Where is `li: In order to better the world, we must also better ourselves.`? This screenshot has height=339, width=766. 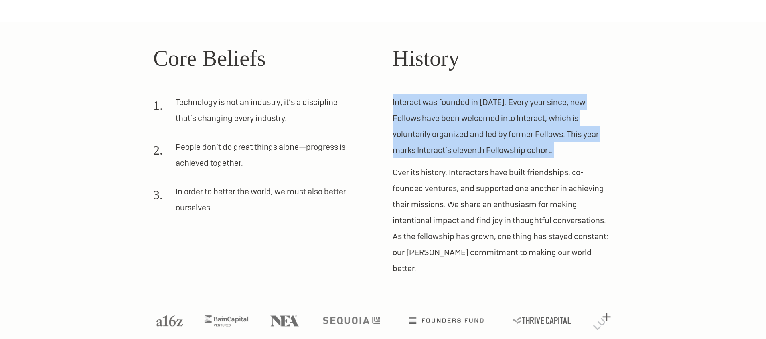
li: In order to better the world, we must also better ourselves. is located at coordinates (254, 203).